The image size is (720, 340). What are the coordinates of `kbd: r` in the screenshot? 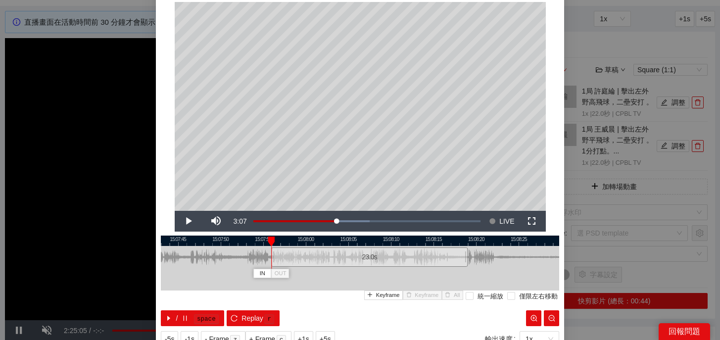 It's located at (269, 319).